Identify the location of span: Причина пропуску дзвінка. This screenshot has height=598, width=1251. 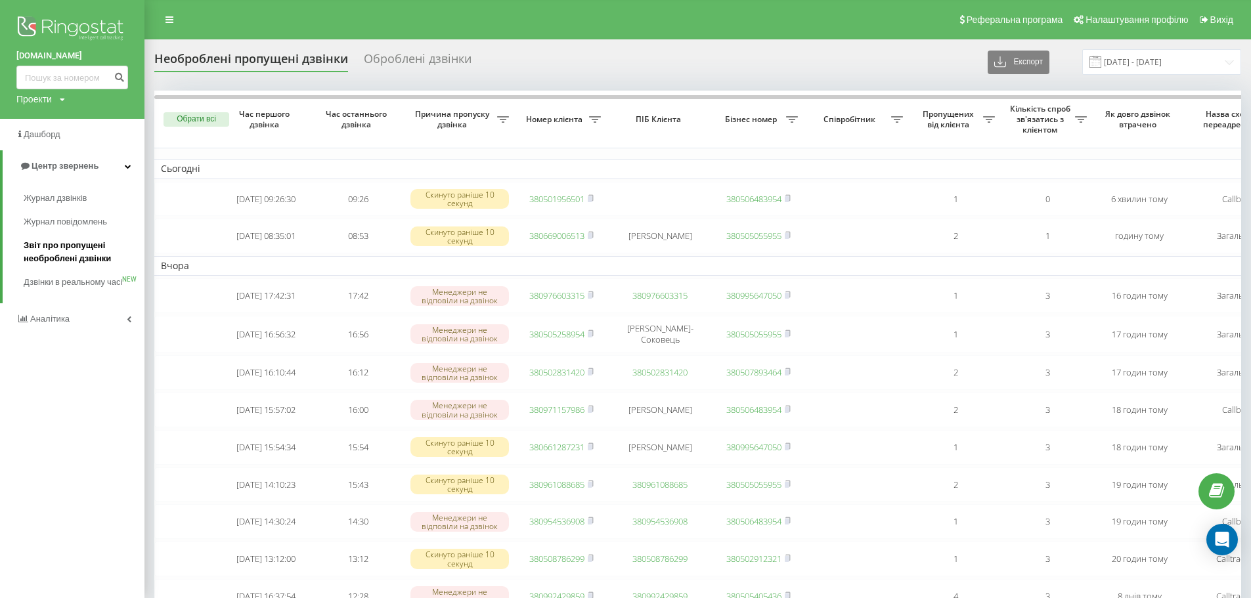
(454, 119).